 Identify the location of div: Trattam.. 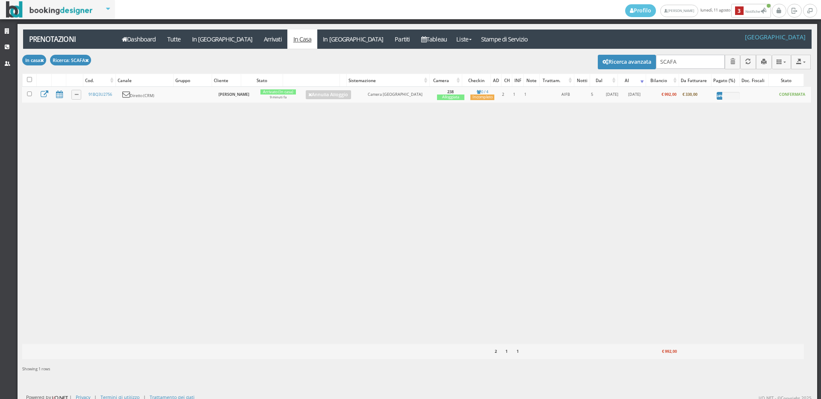
(557, 80).